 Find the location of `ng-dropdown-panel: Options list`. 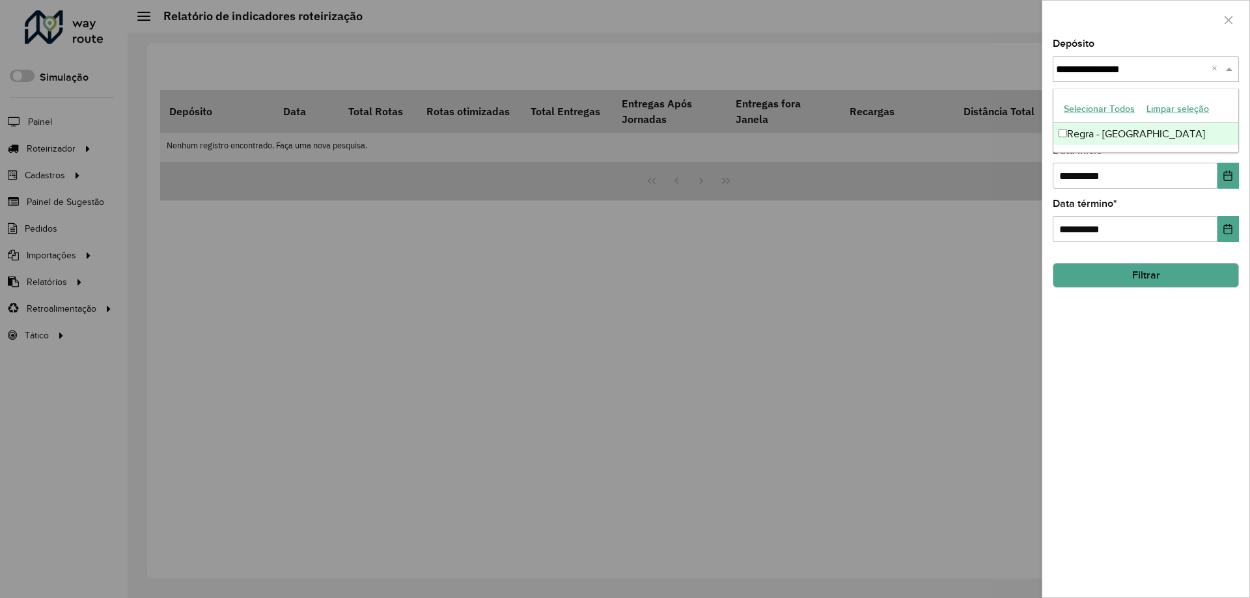

ng-dropdown-panel: Options list is located at coordinates (1146, 120).